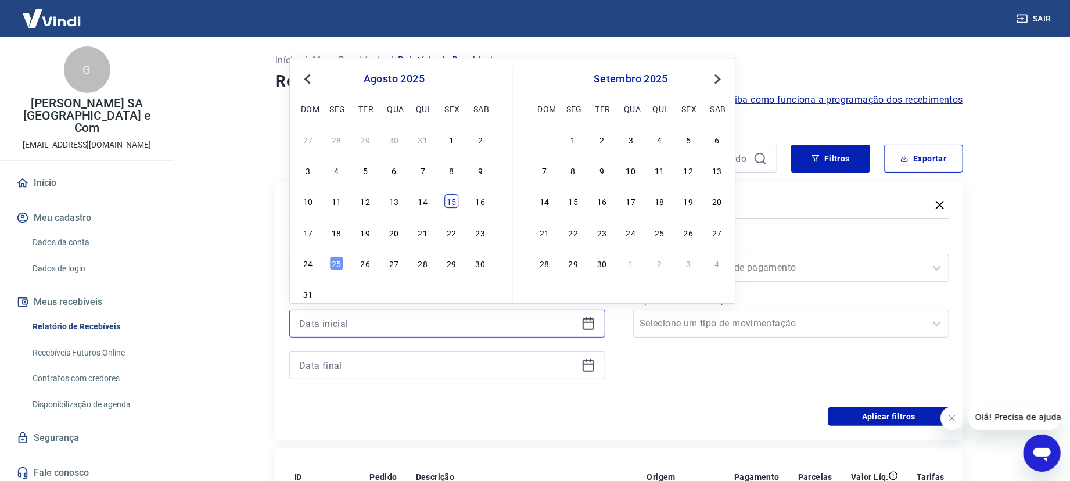 This screenshot has width=1070, height=481. I want to click on div: Choose domingo, 3 de agosto de 2025, so click(308, 170).